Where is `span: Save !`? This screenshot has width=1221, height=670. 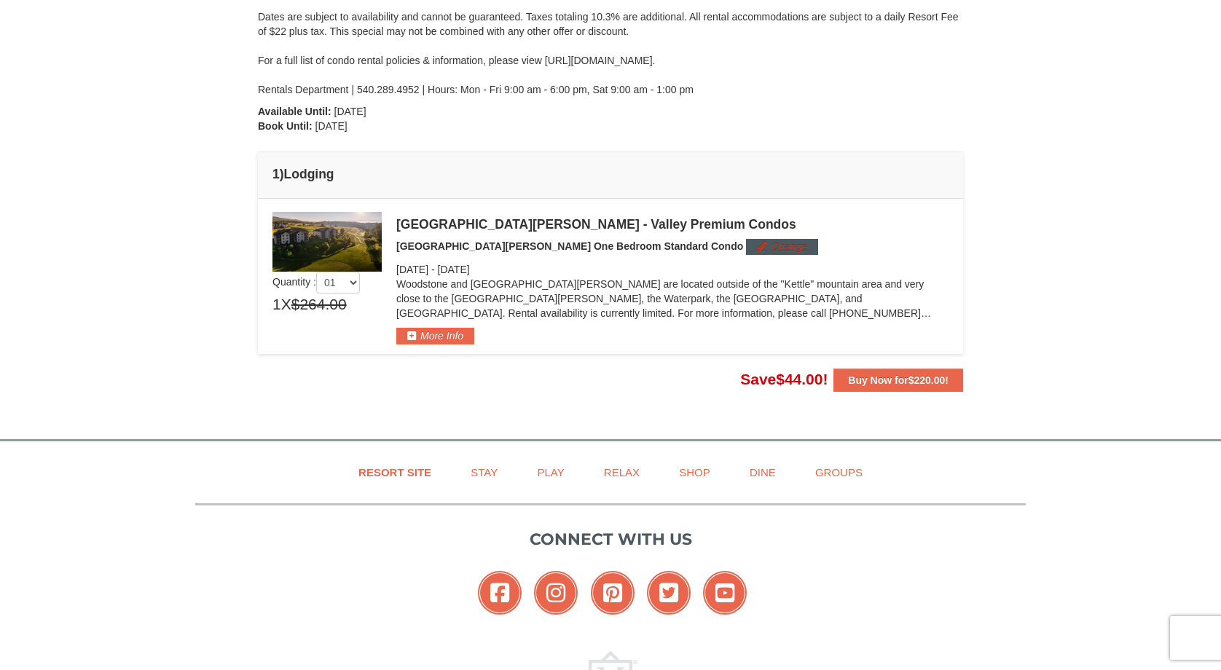 span: Save ! is located at coordinates (784, 379).